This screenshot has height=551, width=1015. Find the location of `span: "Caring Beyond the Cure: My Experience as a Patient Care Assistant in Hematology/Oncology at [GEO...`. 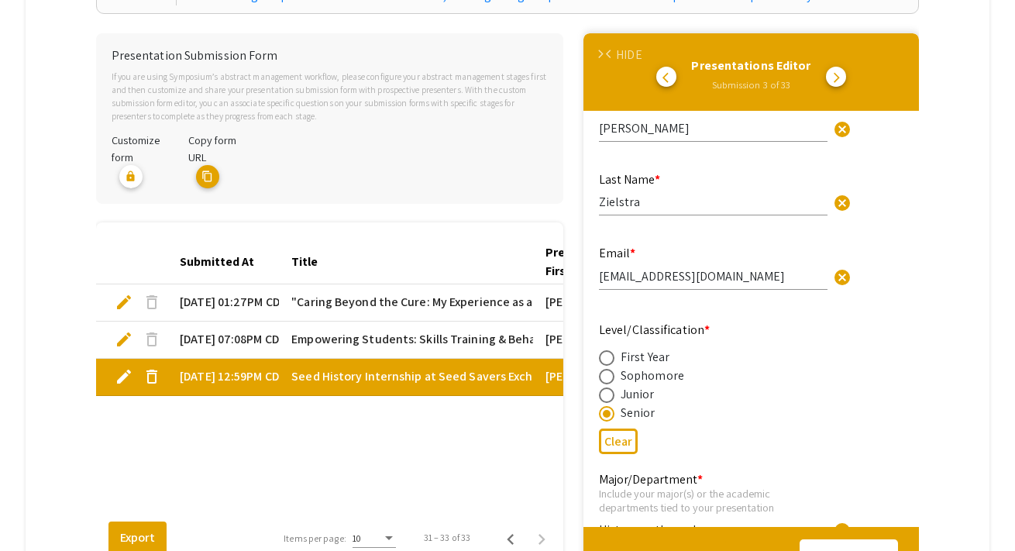

span: "Caring Beyond the Cure: My Experience as a Patient Care Assistant in Hematology/Oncology at [GEO... is located at coordinates (611, 302).